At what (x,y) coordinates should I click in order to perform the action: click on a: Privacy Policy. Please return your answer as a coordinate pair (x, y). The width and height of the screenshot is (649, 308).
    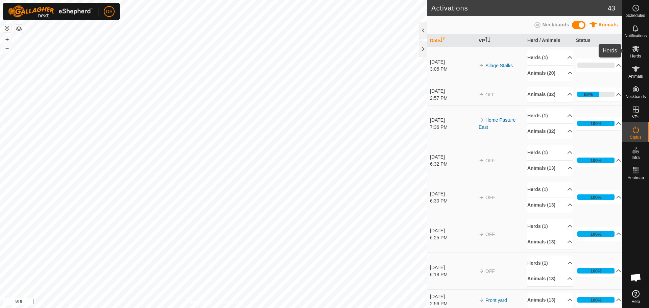
    Looking at the image, I should click on (200, 302).